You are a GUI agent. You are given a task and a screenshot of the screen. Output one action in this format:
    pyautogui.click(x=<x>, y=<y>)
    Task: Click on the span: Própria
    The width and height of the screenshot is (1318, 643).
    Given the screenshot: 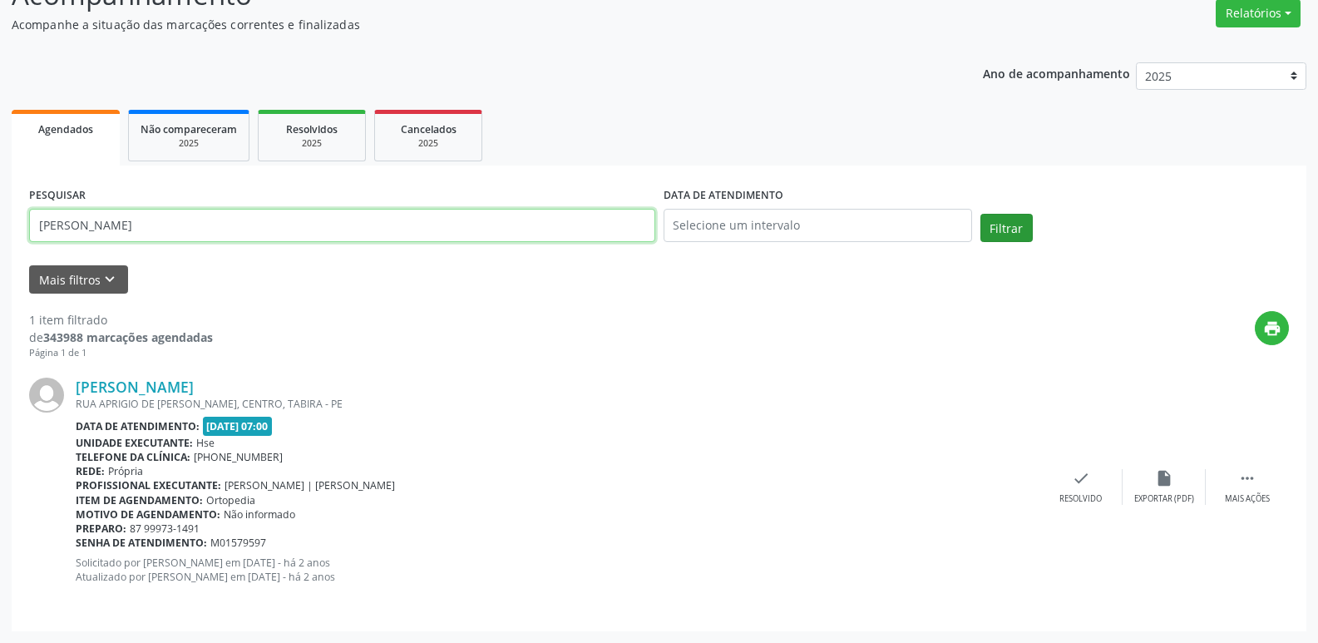 What is the action you would take?
    pyautogui.click(x=126, y=471)
    